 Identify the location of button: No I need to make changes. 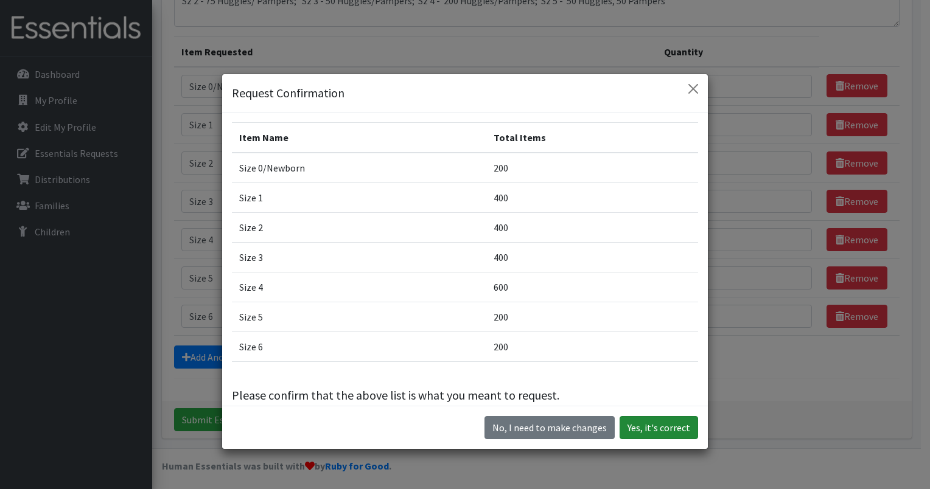
(549, 428).